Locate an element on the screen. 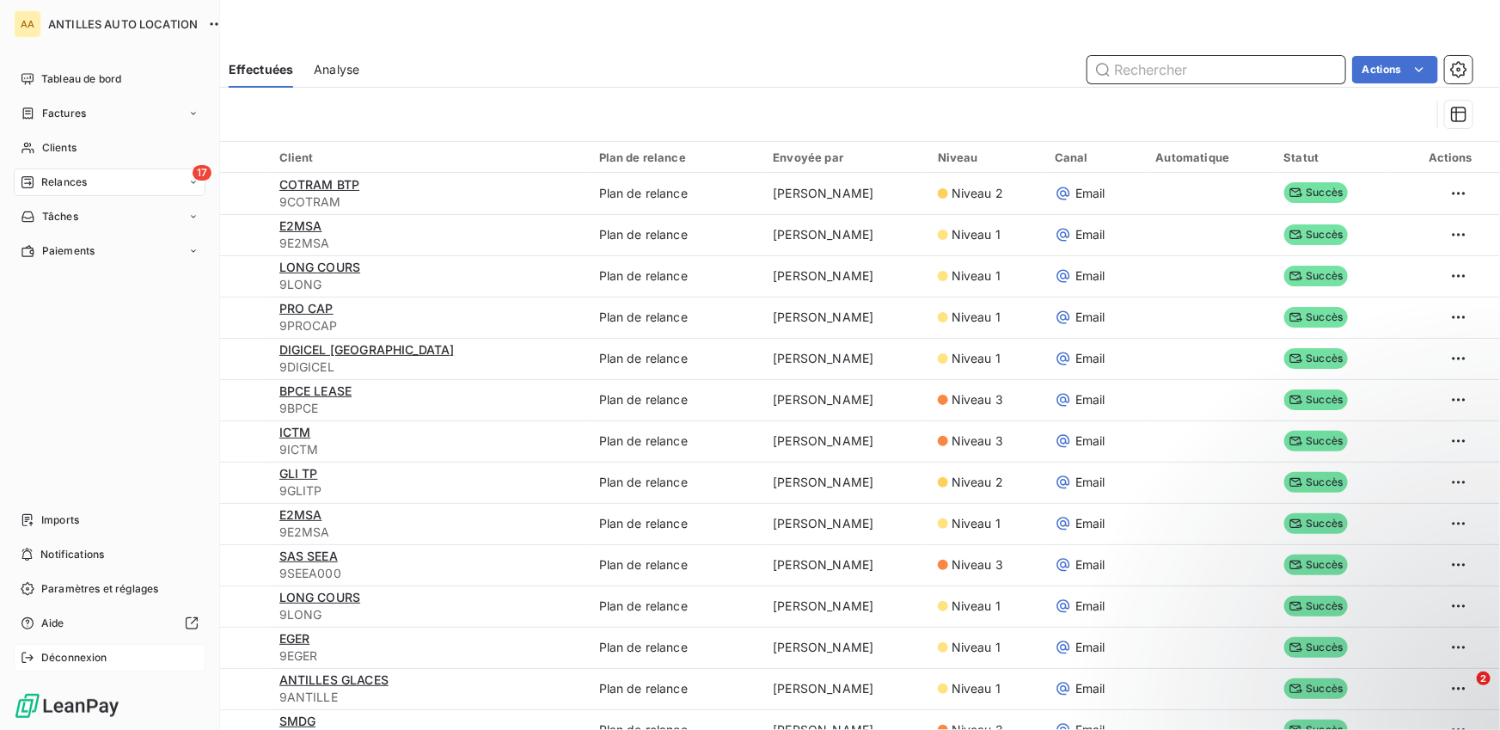 The height and width of the screenshot is (730, 1500). a: Aide is located at coordinates (109, 623).